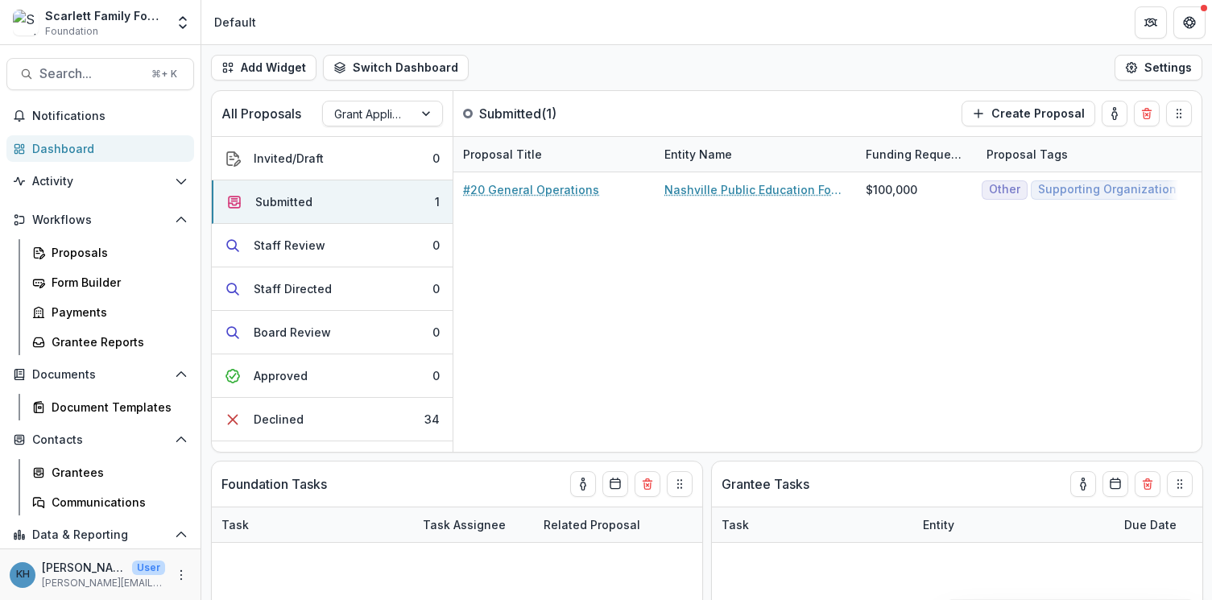 The width and height of the screenshot is (1212, 600). I want to click on div: Submitted, so click(283, 201).